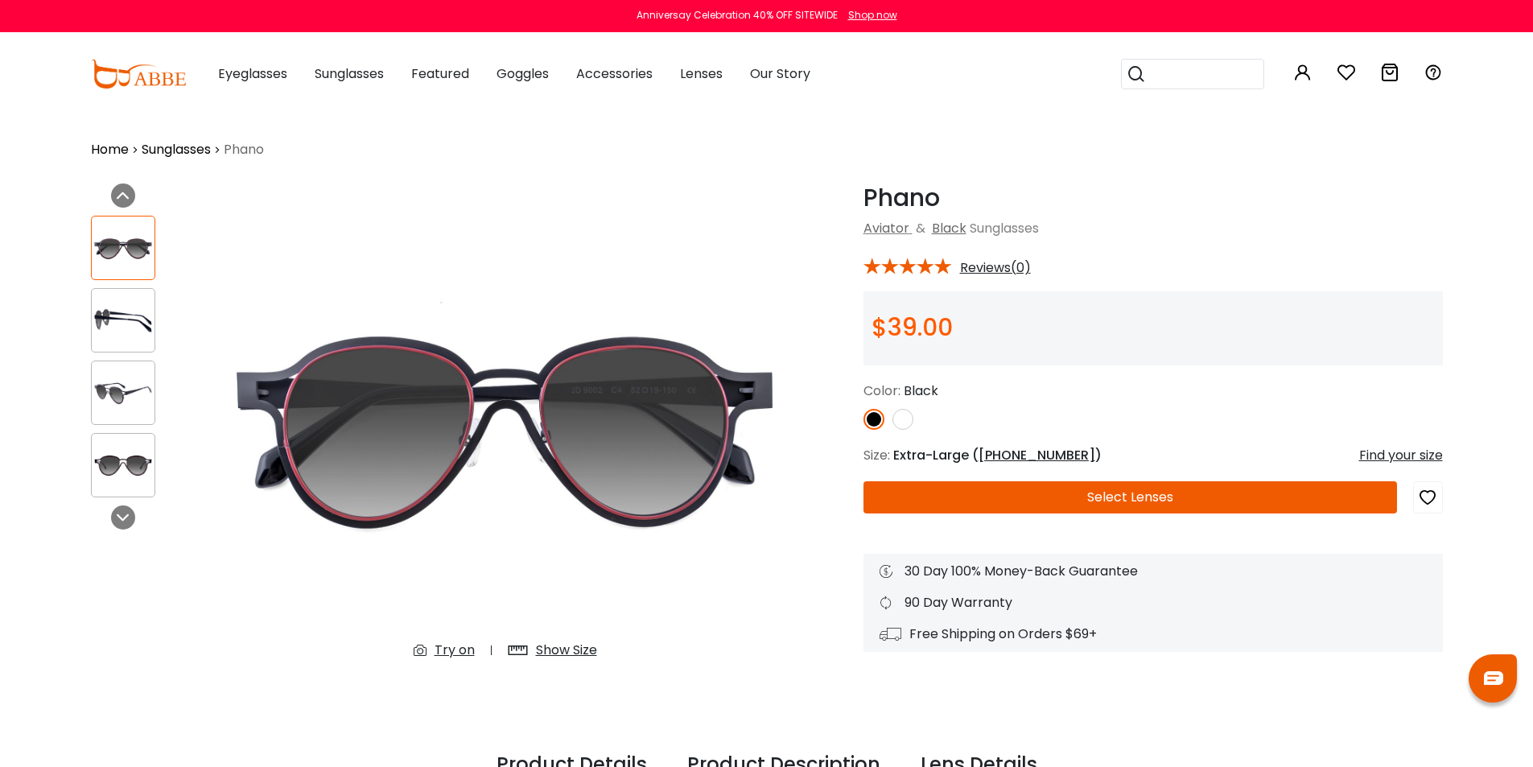 The height and width of the screenshot is (767, 1533). What do you see at coordinates (176, 150) in the screenshot?
I see `a: Sunglasses` at bounding box center [176, 150].